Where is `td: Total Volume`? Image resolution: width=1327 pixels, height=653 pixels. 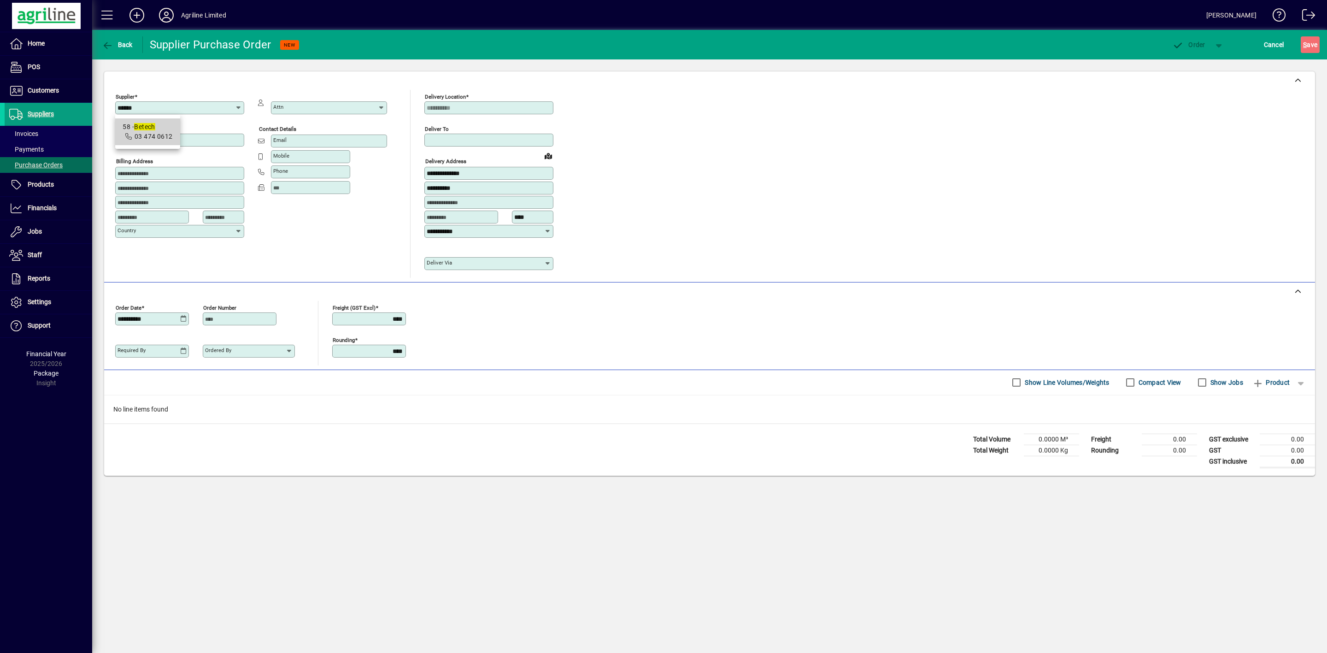
td: Total Volume is located at coordinates (996, 439).